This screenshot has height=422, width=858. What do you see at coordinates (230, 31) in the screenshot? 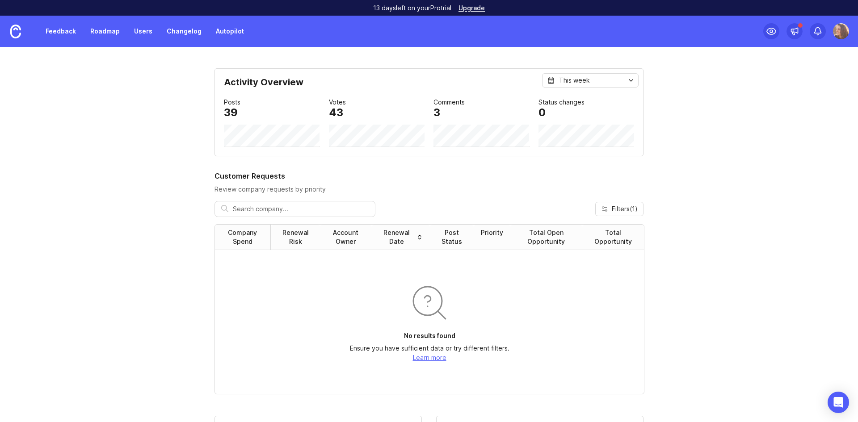
I see `a: Autopilot` at bounding box center [230, 31].